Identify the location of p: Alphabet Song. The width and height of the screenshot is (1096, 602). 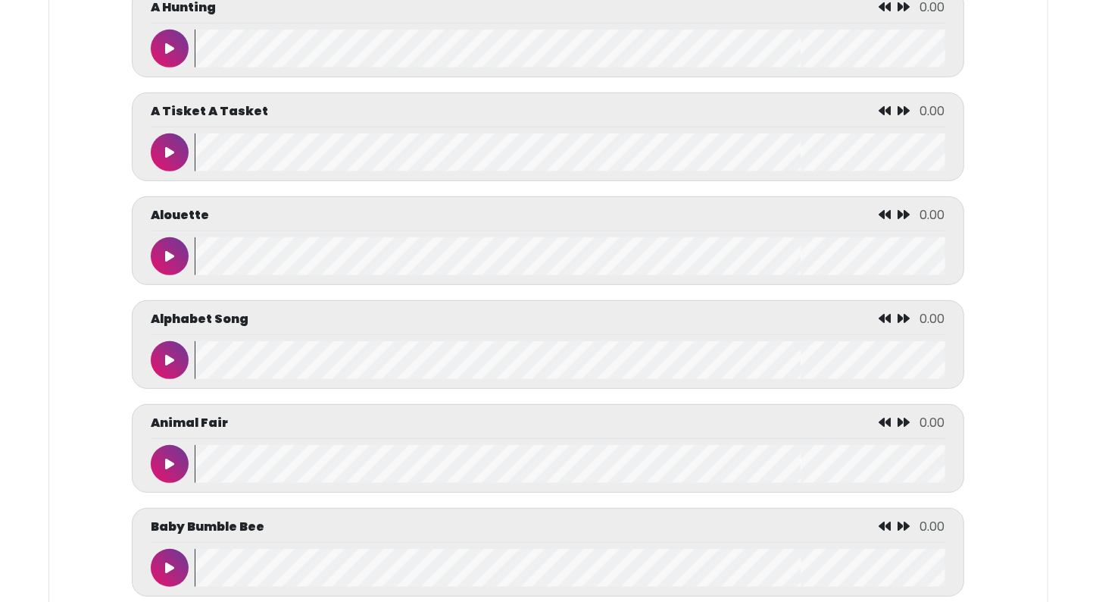
(199, 319).